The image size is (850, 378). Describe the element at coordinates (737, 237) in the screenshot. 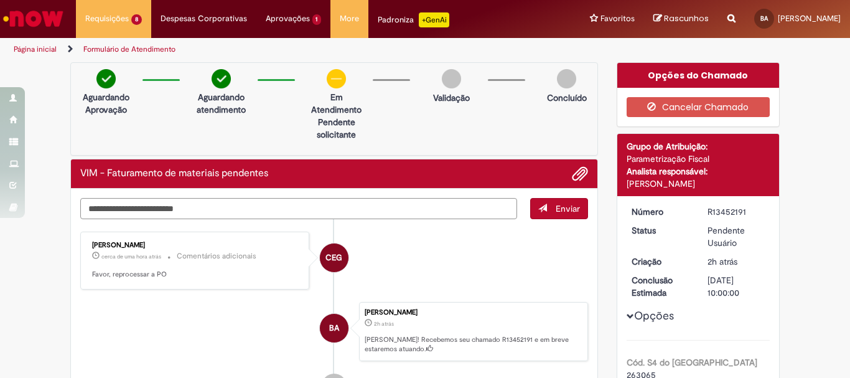

I see `div: Pendente Usuário` at that location.